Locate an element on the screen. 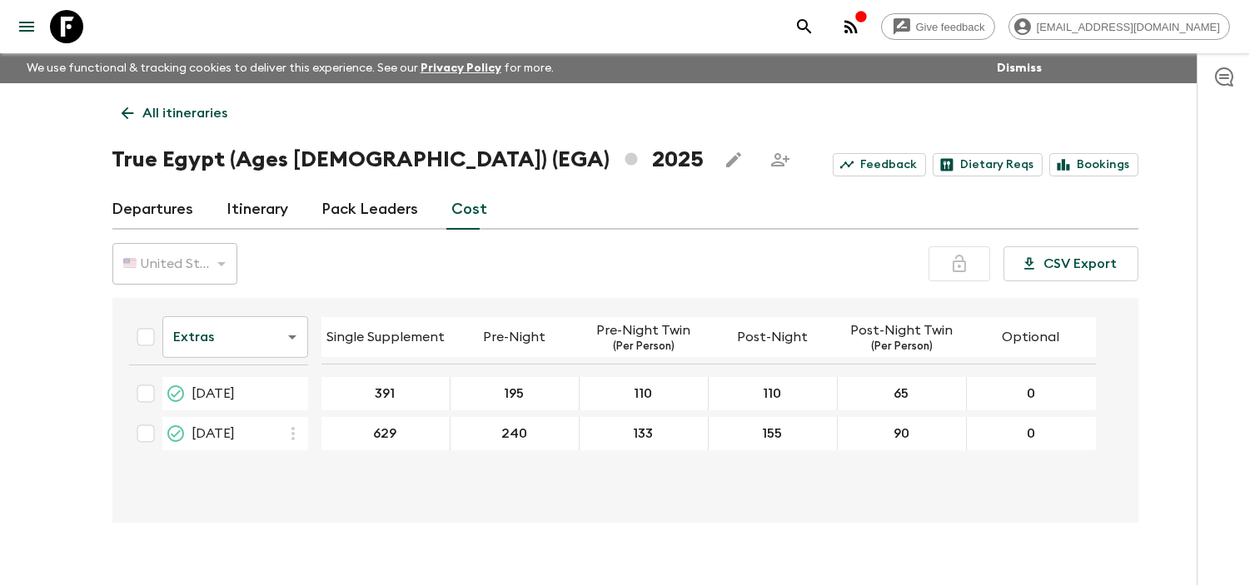 This screenshot has width=1250, height=585. div: 21 Sep 2025; Post-Night Twin is located at coordinates (902, 394).